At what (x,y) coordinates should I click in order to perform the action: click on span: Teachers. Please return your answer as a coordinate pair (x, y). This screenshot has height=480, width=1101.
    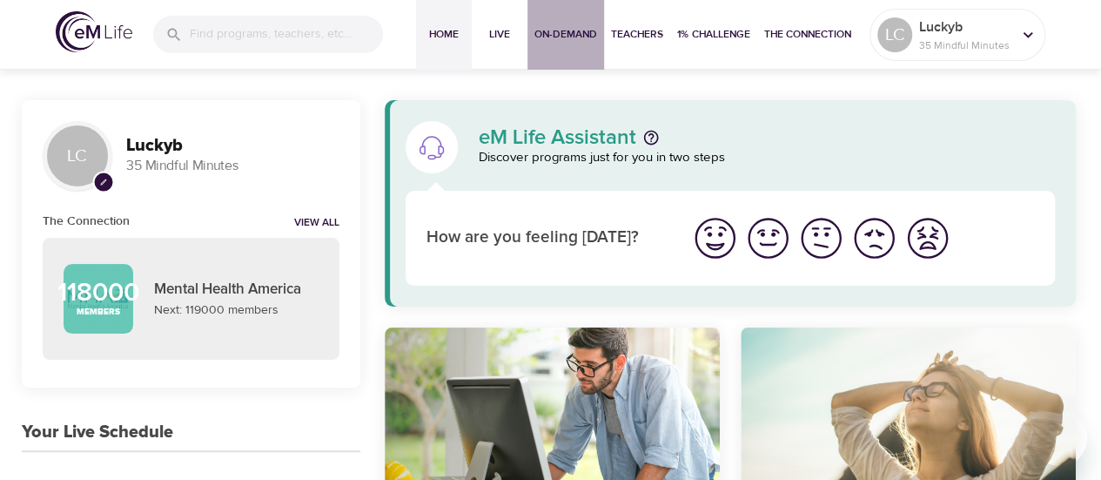
    Looking at the image, I should click on (637, 34).